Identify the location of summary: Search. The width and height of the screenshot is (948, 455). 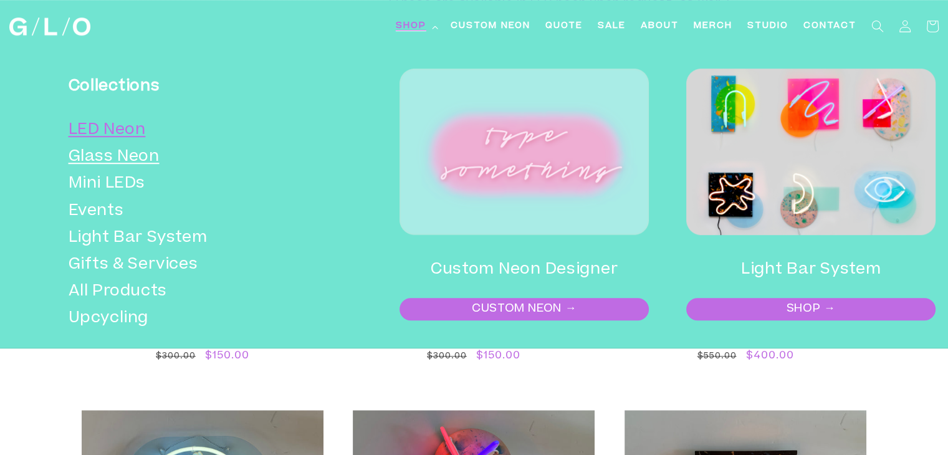
(878, 26).